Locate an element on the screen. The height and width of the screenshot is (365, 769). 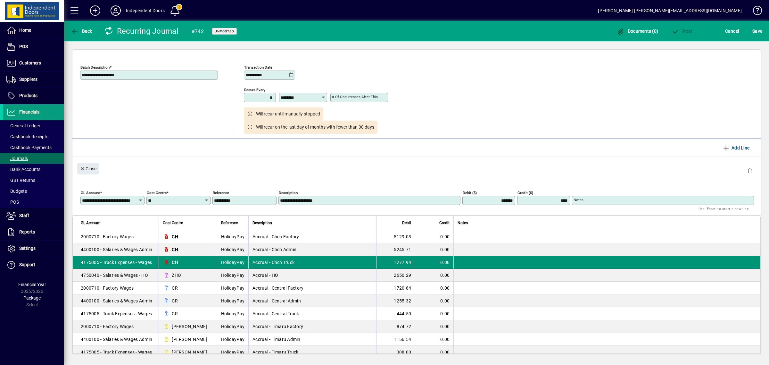
span: Cost Centre is located at coordinates (173, 223).